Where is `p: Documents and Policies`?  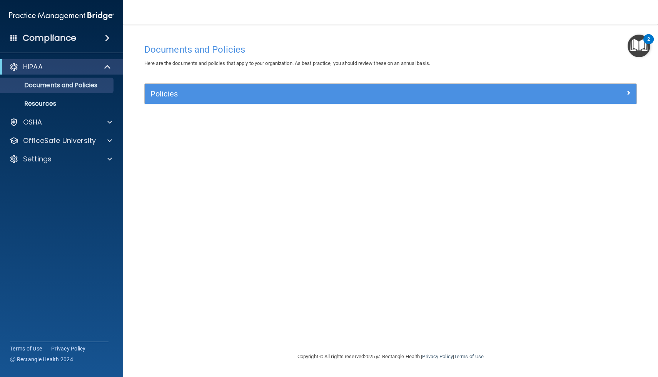 p: Documents and Policies is located at coordinates (57, 85).